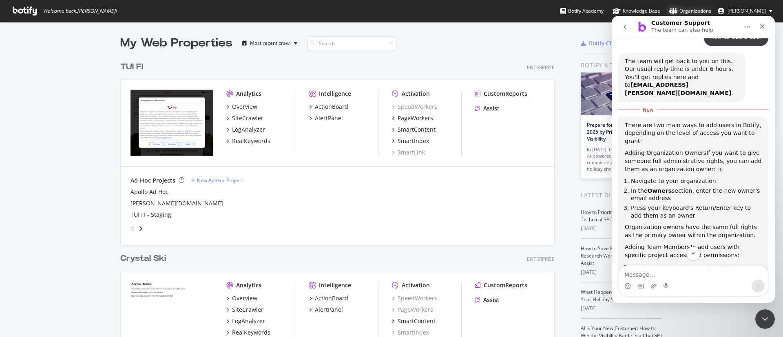 This screenshot has height=337, width=783. What do you see at coordinates (82, 62) in the screenshot?
I see `div: Customer Support says…` at bounding box center [82, 62].